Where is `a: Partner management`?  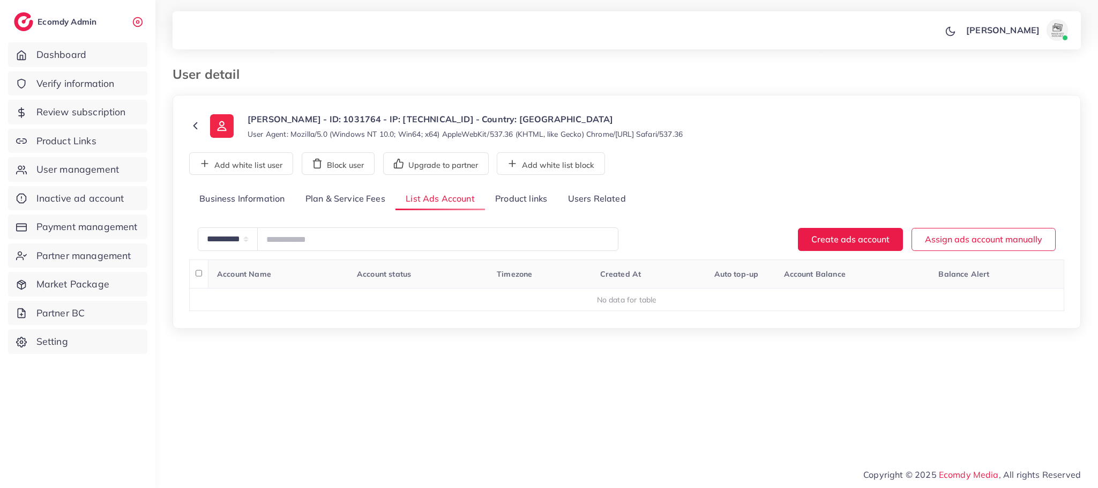 a: Partner management is located at coordinates (78, 256).